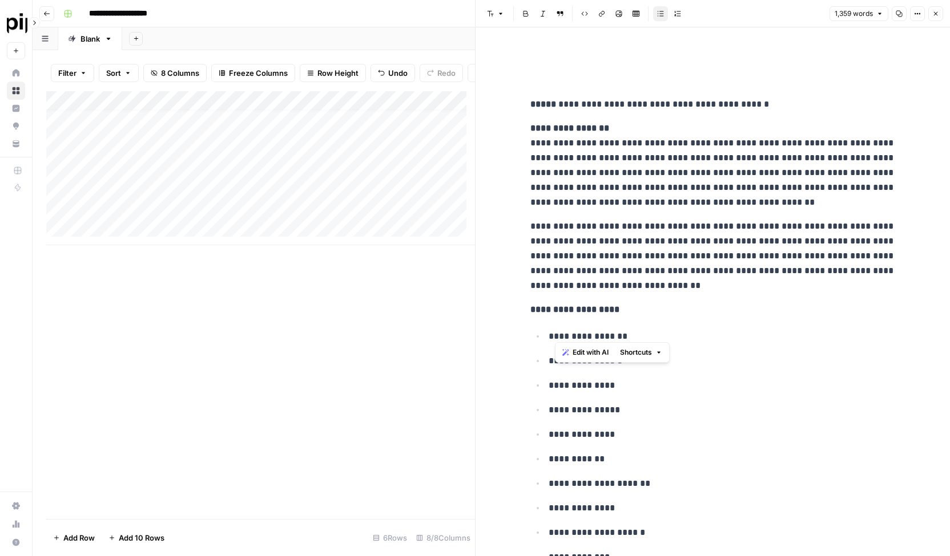  What do you see at coordinates (258, 73) in the screenshot?
I see `span: Freeze Columns` at bounding box center [258, 73].